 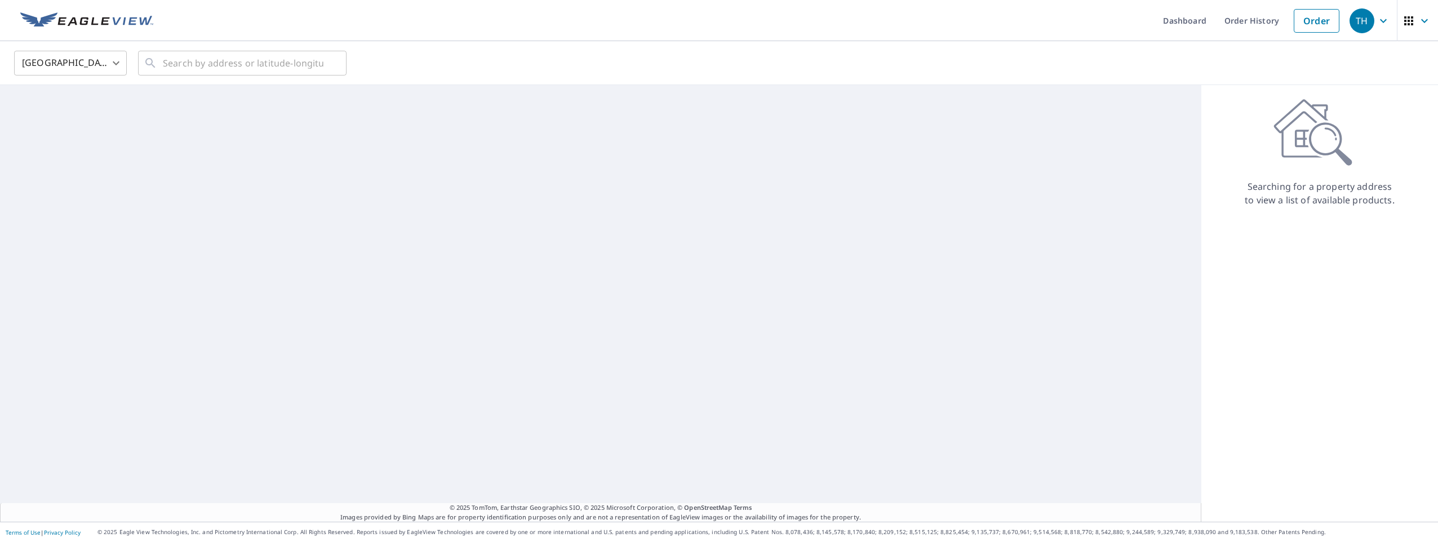 I want to click on a: OpenStreetMap, so click(x=708, y=507).